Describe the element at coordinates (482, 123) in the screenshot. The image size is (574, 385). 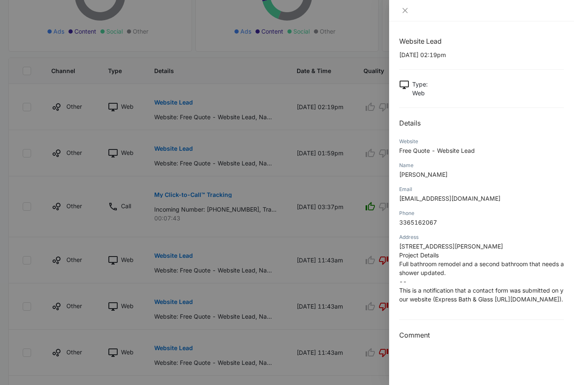
I see `h2: Details` at that location.